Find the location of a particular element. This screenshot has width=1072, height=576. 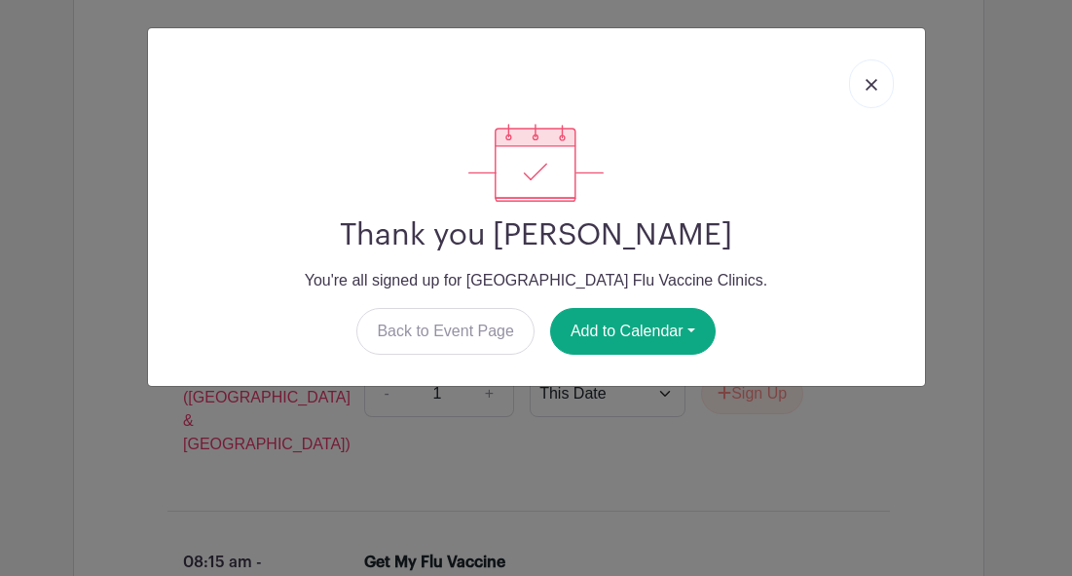

img: signup_complete-c468d5dda3e2740ee63a24cb0ba0d3ce5d8a4ecd24259e683200fb1569d990c8.svg is located at coordinates (536, 163).